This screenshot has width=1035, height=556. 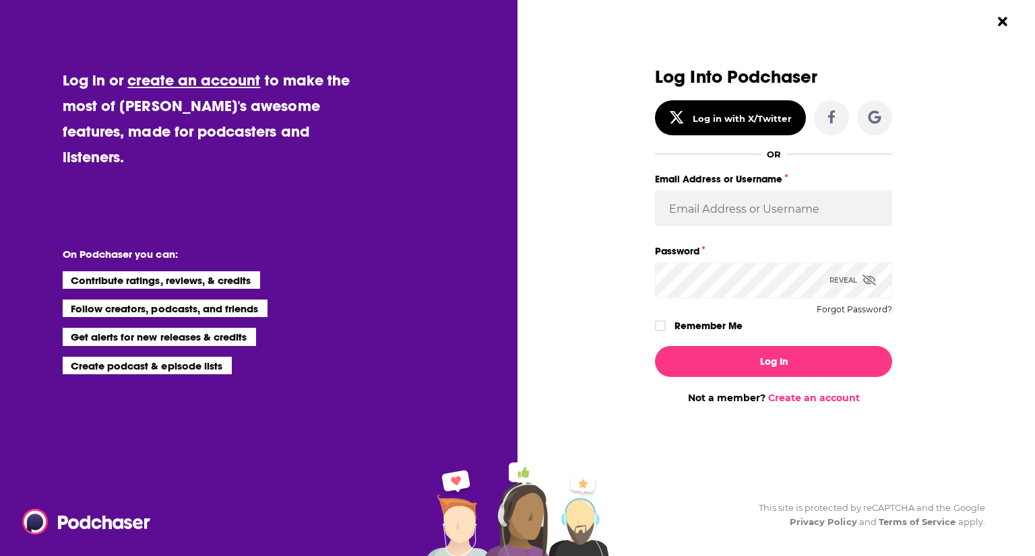 I want to click on li: Get alerts for new releases & credits, so click(x=159, y=337).